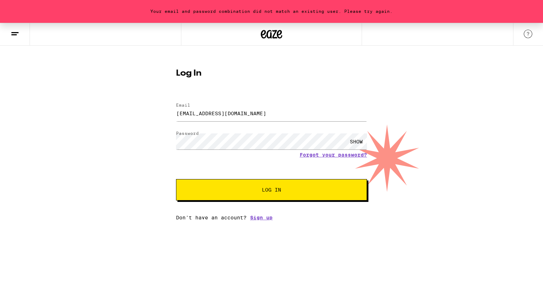 This screenshot has width=543, height=305. I want to click on div: Don't have an account?, so click(272, 217).